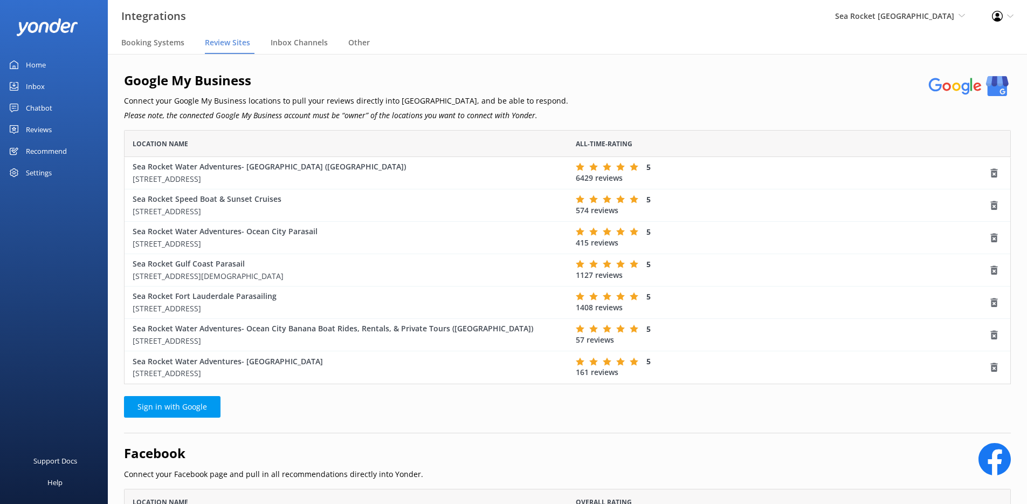 The width and height of the screenshot is (1027, 504). Describe the element at coordinates (567, 270) in the screenshot. I see `div: grid` at that location.